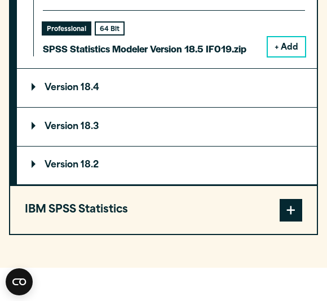 This screenshot has height=301, width=327. What do you see at coordinates (167, 166) in the screenshot?
I see `summary: Version 18.2` at bounding box center [167, 166].